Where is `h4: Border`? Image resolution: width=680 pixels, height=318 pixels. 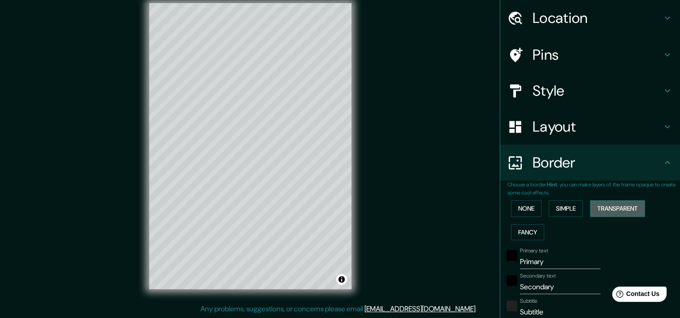
h4: Border is located at coordinates (598, 163).